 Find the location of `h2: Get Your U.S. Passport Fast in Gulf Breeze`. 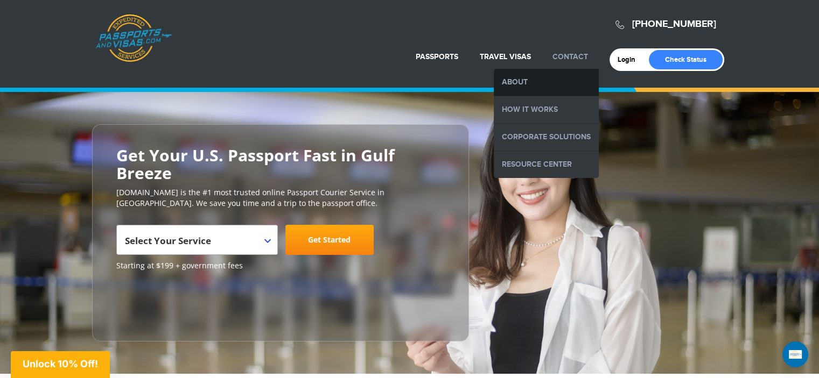

h2: Get Your U.S. Passport Fast in Gulf Breeze is located at coordinates (280, 164).